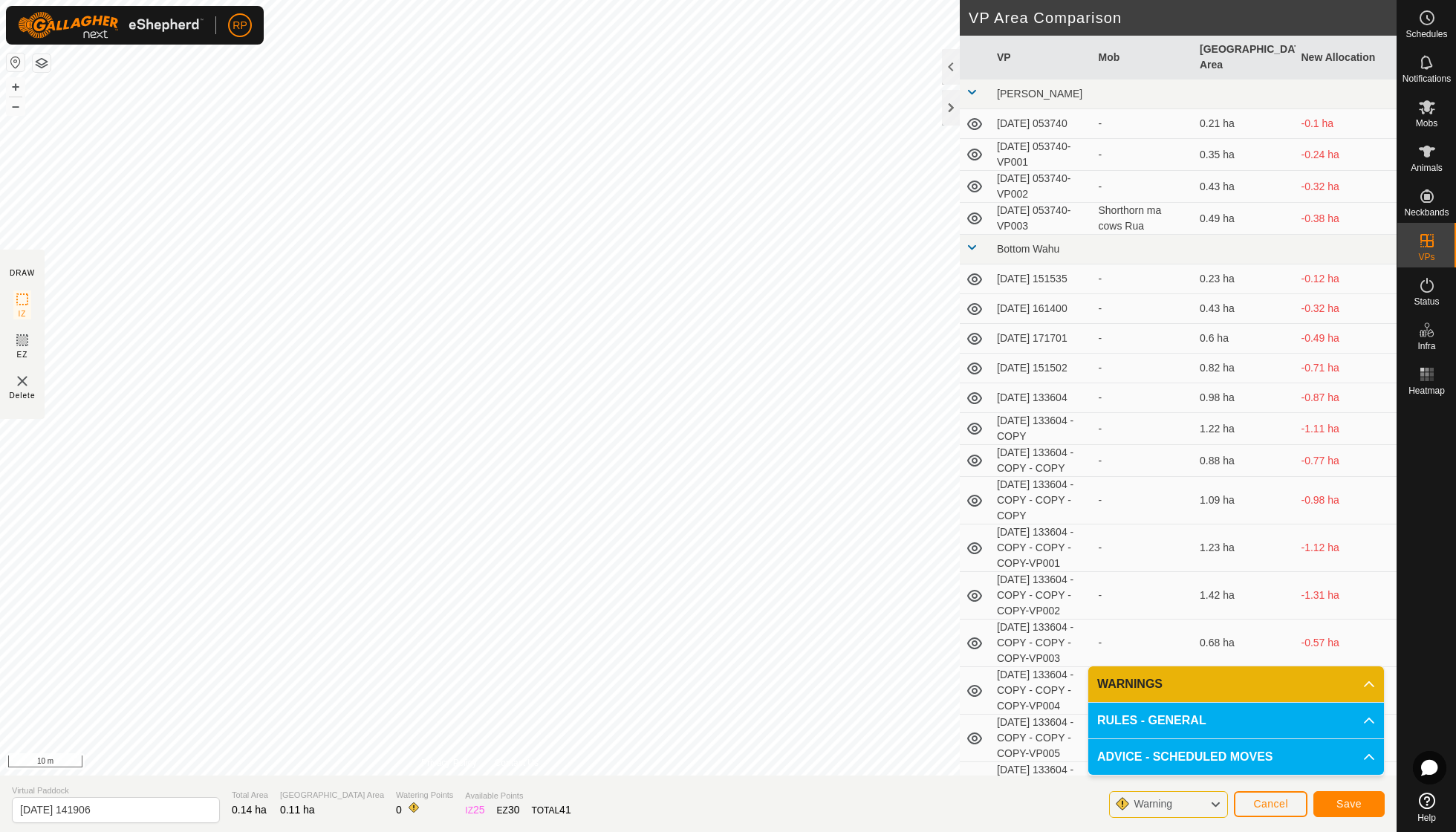 This screenshot has width=1456, height=832. What do you see at coordinates (449, 763) in the screenshot?
I see `a: Privacy Policy` at bounding box center [449, 763].